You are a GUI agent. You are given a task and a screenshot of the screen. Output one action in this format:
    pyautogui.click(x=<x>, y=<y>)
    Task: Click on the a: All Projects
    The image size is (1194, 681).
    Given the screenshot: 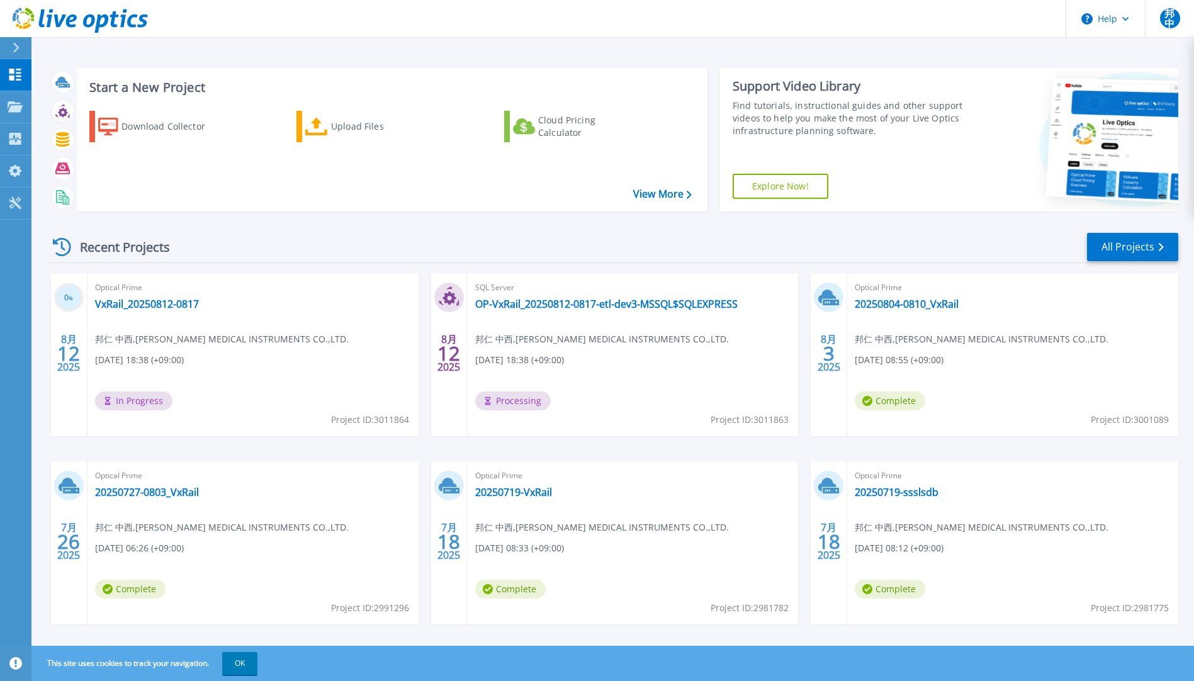 What is the action you would take?
    pyautogui.click(x=1133, y=247)
    